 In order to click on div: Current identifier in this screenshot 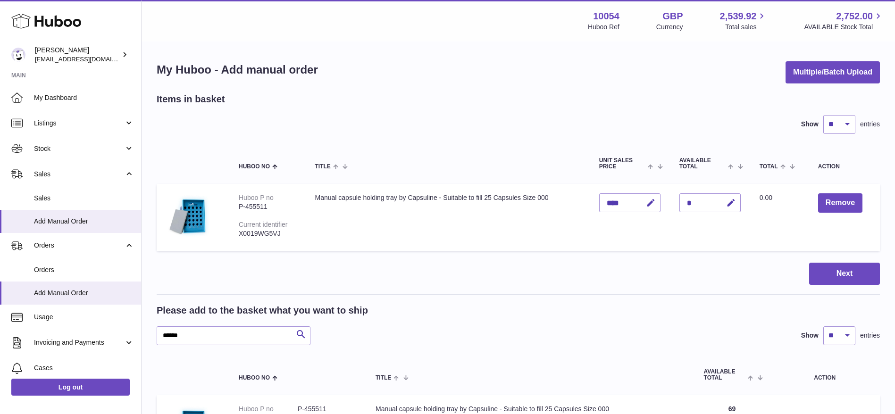, I will do `click(263, 225)`.